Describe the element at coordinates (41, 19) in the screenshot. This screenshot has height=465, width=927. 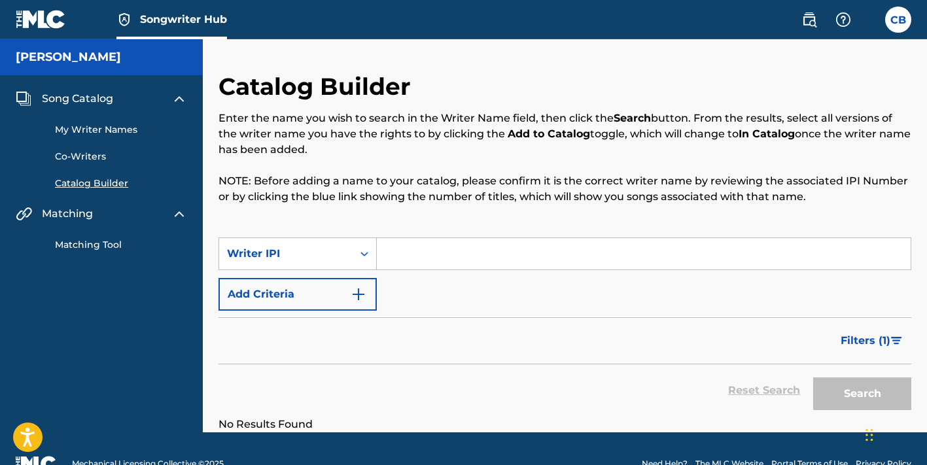
I see `img: MLC Logo` at that location.